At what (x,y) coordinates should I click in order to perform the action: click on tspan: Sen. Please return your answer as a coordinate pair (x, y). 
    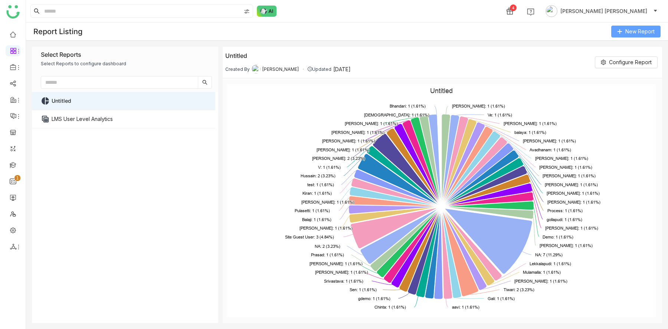
    Looking at the image, I should click on (353, 290).